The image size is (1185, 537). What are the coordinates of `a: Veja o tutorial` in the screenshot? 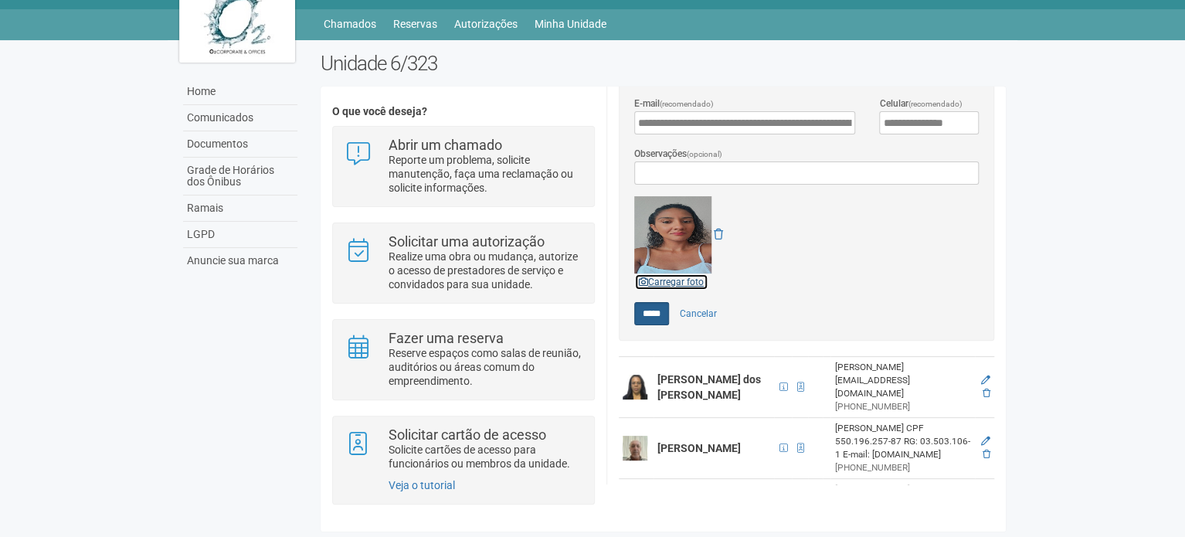 It's located at (422, 485).